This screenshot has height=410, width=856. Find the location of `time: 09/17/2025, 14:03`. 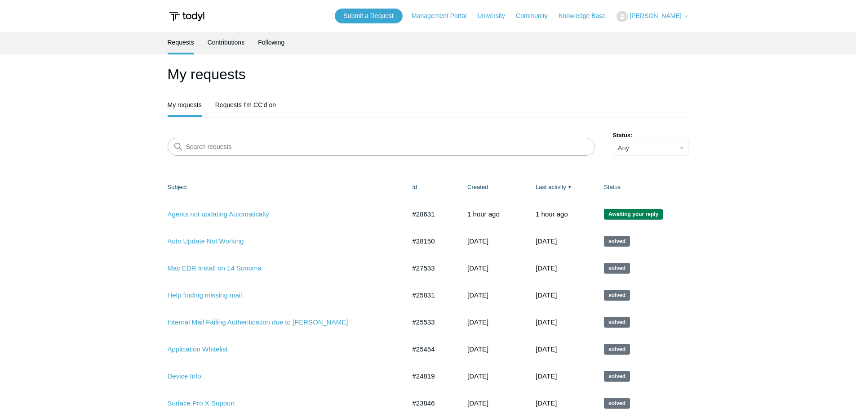

time: 09/17/2025, 14:03 is located at coordinates (546, 241).